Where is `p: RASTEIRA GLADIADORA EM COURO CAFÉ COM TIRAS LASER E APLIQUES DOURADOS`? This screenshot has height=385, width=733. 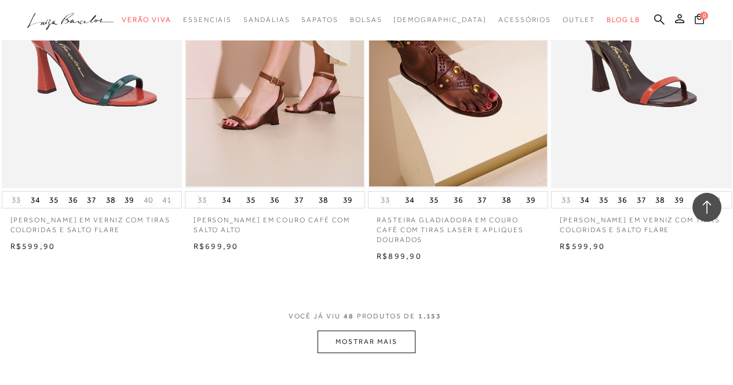 p: RASTEIRA GLADIADORA EM COURO CAFÉ COM TIRAS LASER E APLIQUES DOURADOS is located at coordinates (458, 227).